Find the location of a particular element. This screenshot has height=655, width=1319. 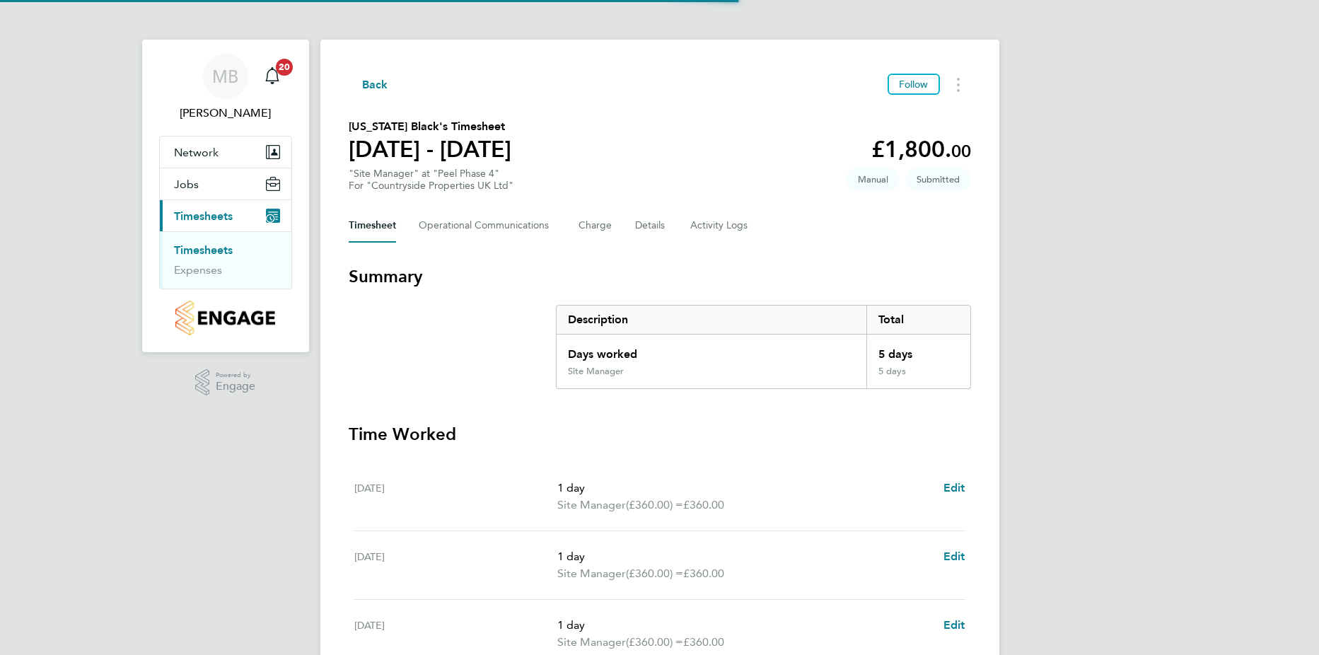

button: Network is located at coordinates (226, 152).